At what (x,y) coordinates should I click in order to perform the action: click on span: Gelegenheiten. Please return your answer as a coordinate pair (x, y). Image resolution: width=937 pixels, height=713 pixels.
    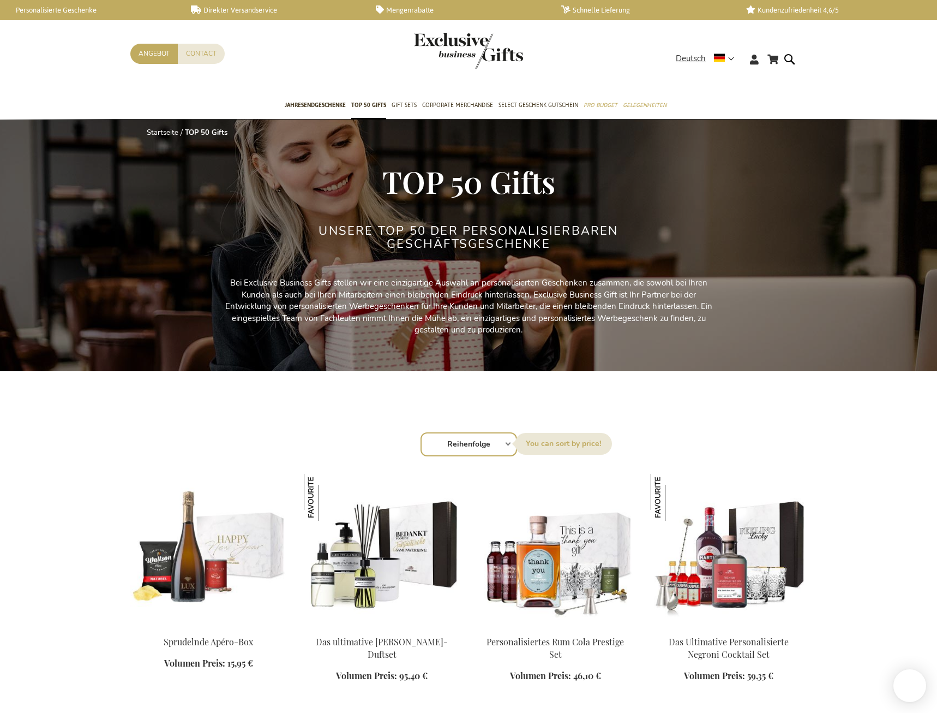
    Looking at the image, I should click on (645, 105).